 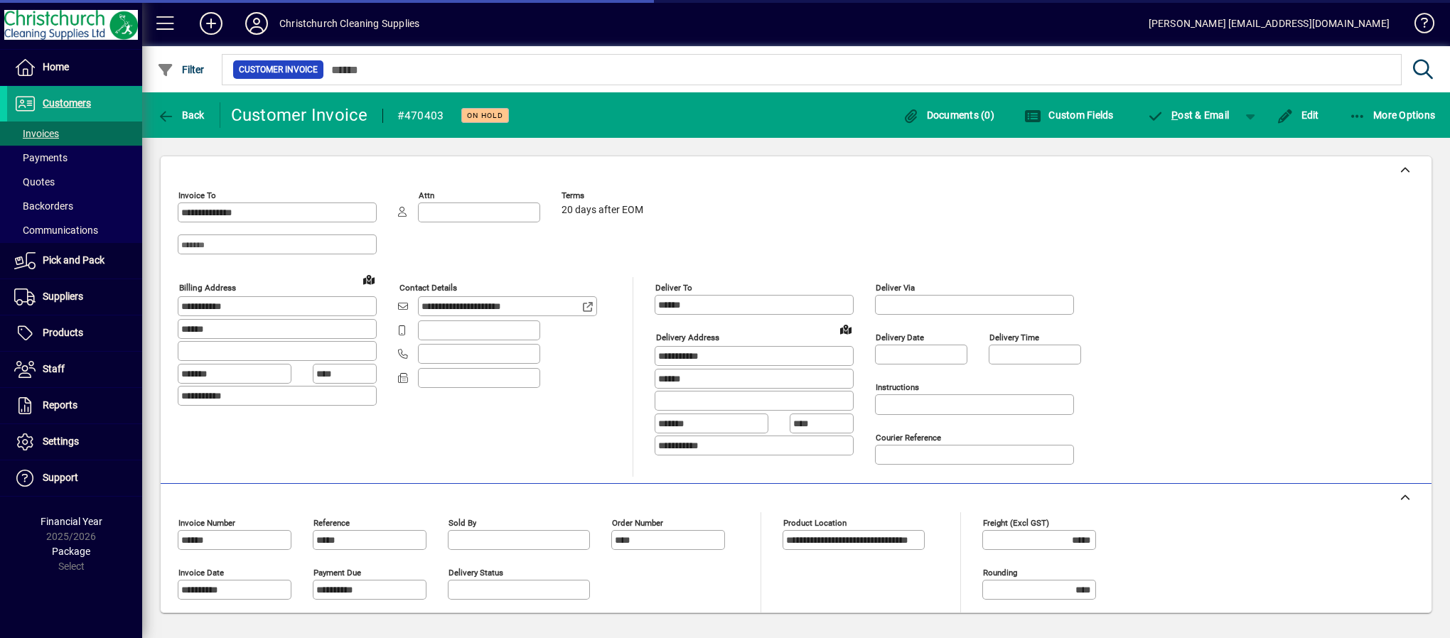 I want to click on button: Custom Fields, so click(x=1069, y=115).